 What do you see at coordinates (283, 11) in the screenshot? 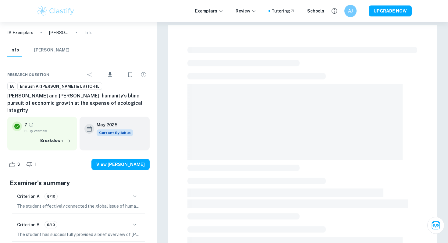
I see `div: Tutoring` at bounding box center [283, 11].